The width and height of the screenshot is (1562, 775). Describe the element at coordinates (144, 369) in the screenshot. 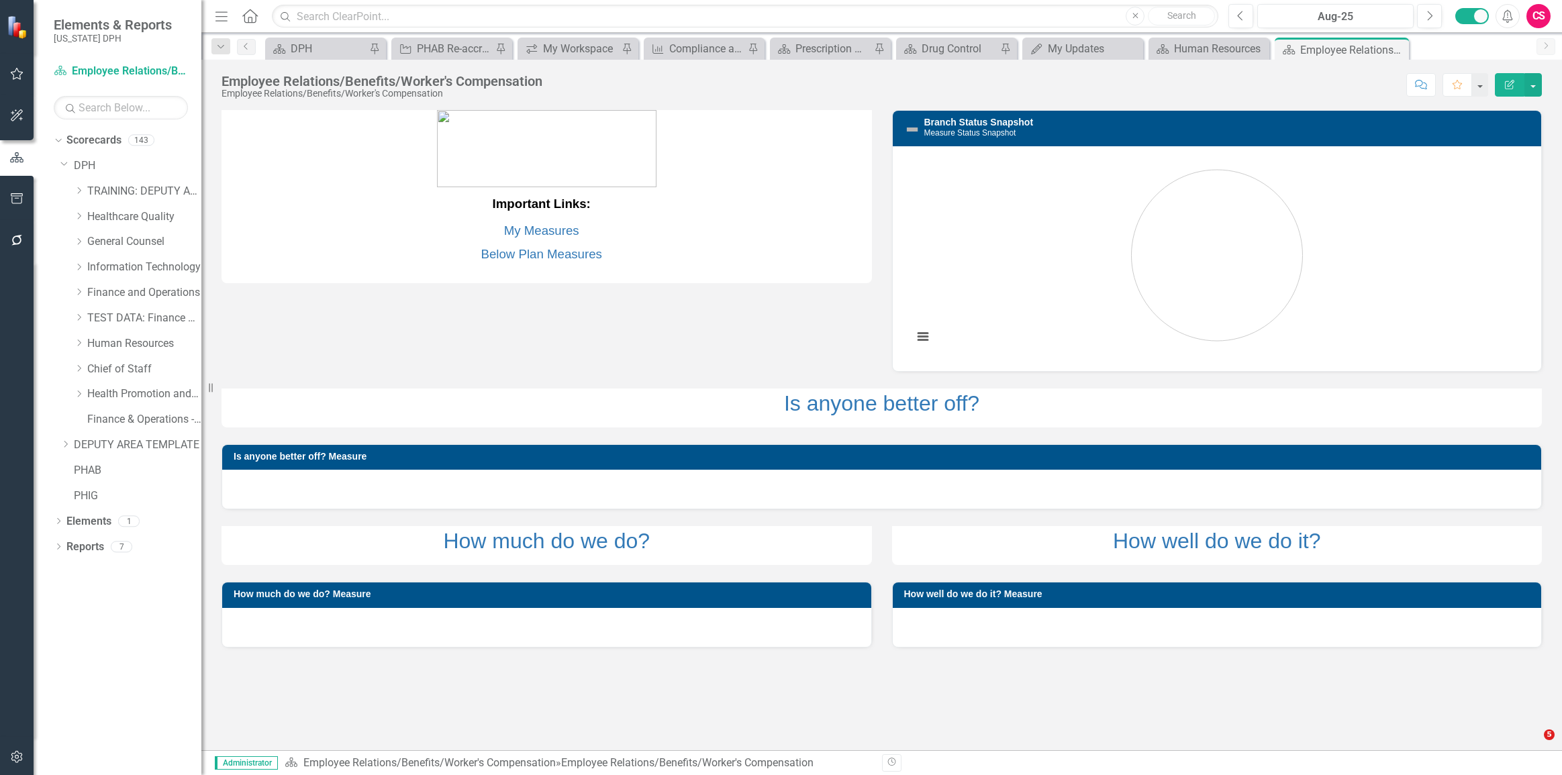

I see `a: Chief of Staff` at that location.